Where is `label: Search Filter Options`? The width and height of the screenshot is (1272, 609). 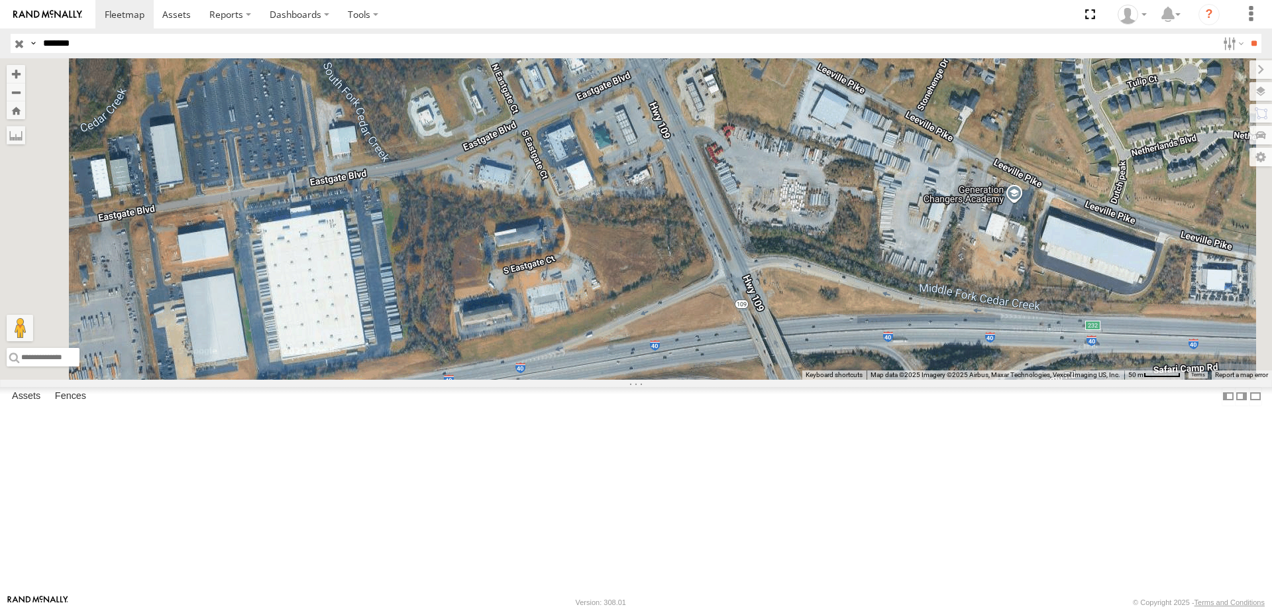 label: Search Filter Options is located at coordinates (1232, 43).